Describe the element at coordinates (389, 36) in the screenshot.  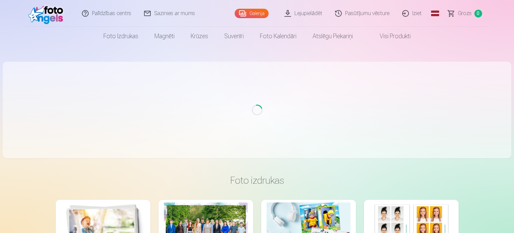
I see `a: Visi produkti` at that location.